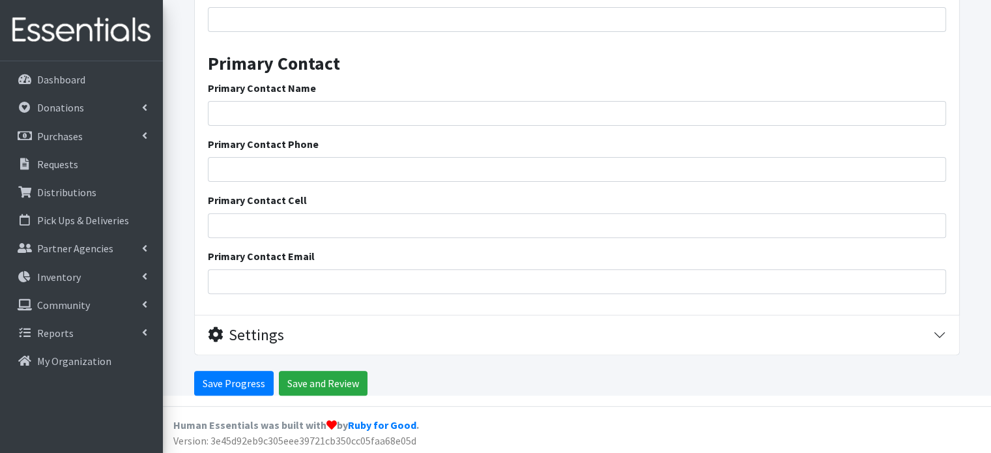 Image resolution: width=991 pixels, height=453 pixels. What do you see at coordinates (59, 277) in the screenshot?
I see `p: Inventory` at bounding box center [59, 277].